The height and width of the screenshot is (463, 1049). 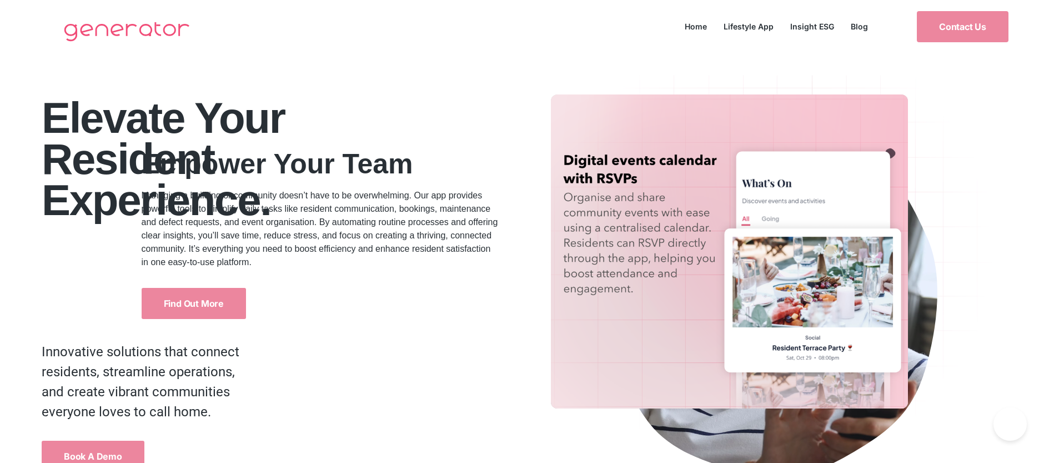 What do you see at coordinates (812, 26) in the screenshot?
I see `a: Insight ESG` at bounding box center [812, 26].